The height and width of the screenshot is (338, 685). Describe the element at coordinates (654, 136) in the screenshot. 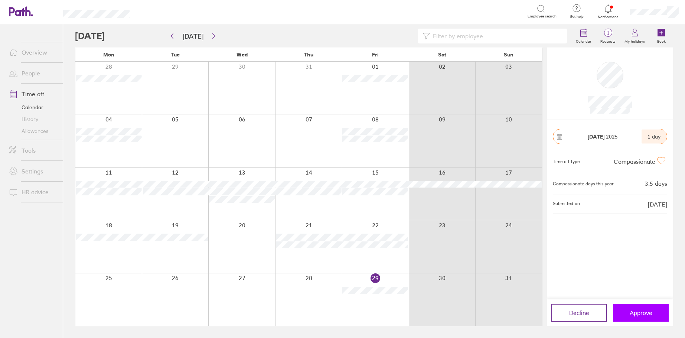

I see `div: 1 day` at that location.